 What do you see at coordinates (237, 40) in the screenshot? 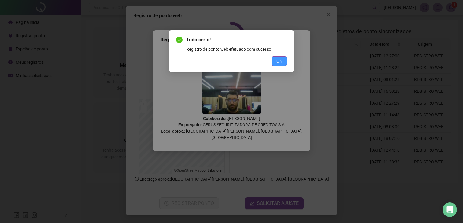
I see `span: Tudo certo!` at bounding box center [237, 40].